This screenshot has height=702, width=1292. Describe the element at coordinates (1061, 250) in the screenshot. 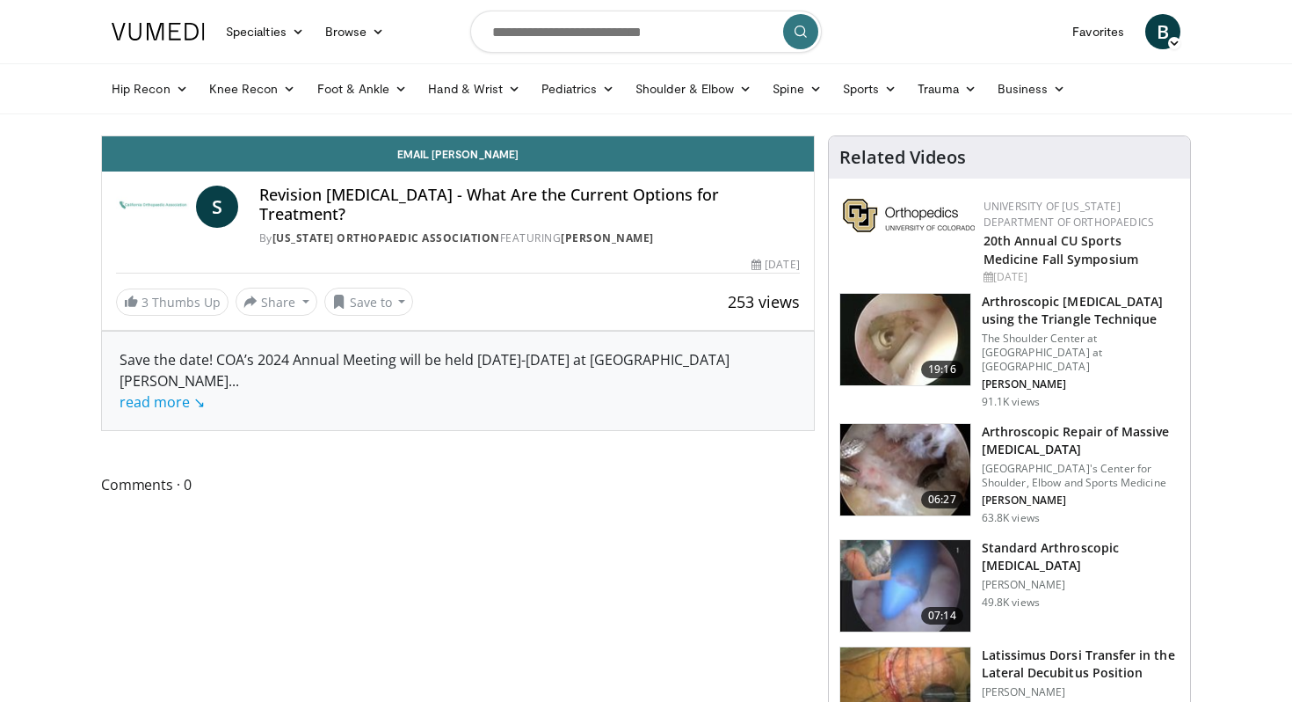

I see `a: 20th Annual CU Sports Medicine Fall Symposium` at that location.